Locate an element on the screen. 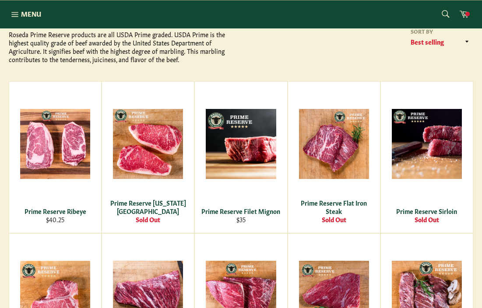 The height and width of the screenshot is (308, 482). a: Prime Reserve Ribeye Prime Reserve Ribeye $40.25 is located at coordinates (55, 157).